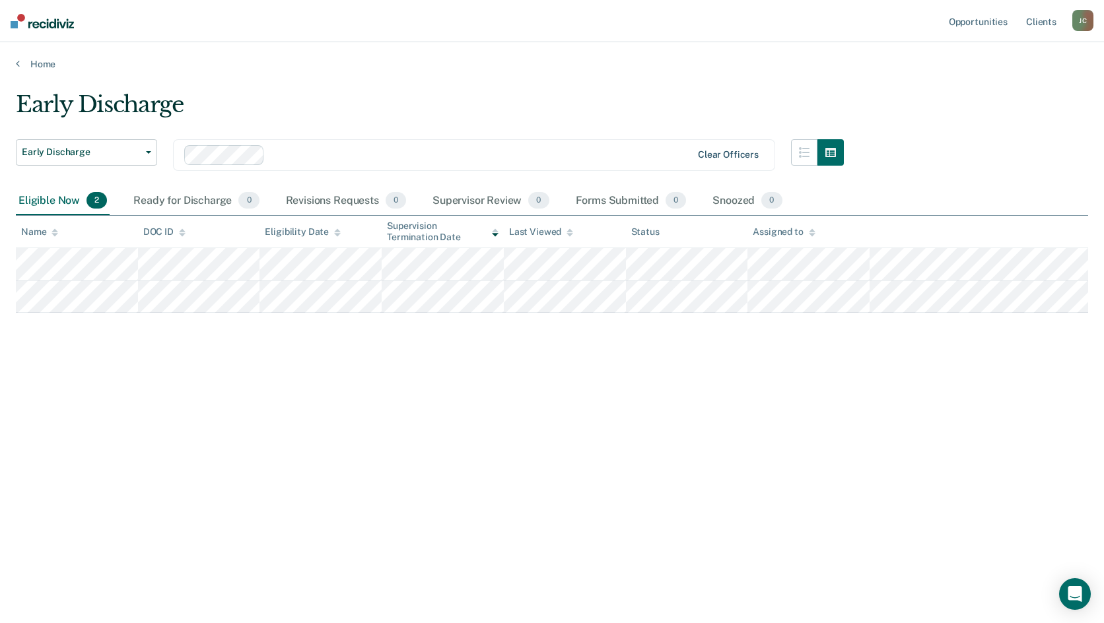 Image resolution: width=1104 pixels, height=623 pixels. Describe the element at coordinates (42, 21) in the screenshot. I see `img: Recidiviz` at that location.